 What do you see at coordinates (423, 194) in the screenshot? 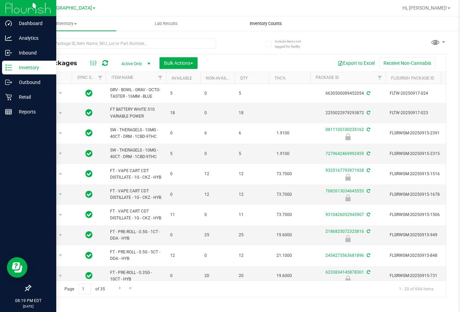
I see `span: FLSRWGM-20250915-1678` at bounding box center [423, 194].